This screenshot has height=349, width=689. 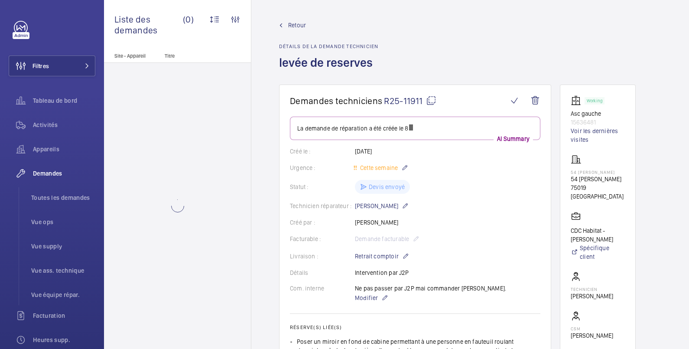 I want to click on p: Retrait comptoir, so click(x=382, y=256).